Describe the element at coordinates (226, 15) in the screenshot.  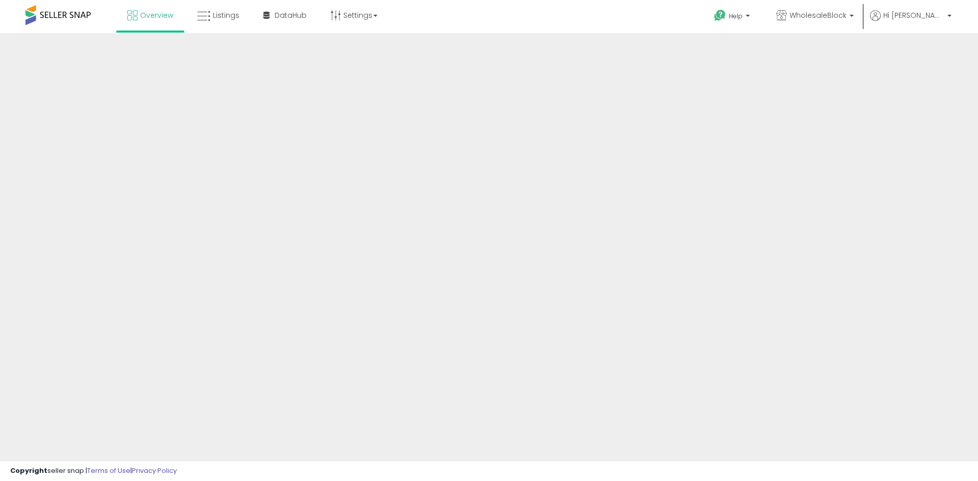
I see `span: Listings` at that location.